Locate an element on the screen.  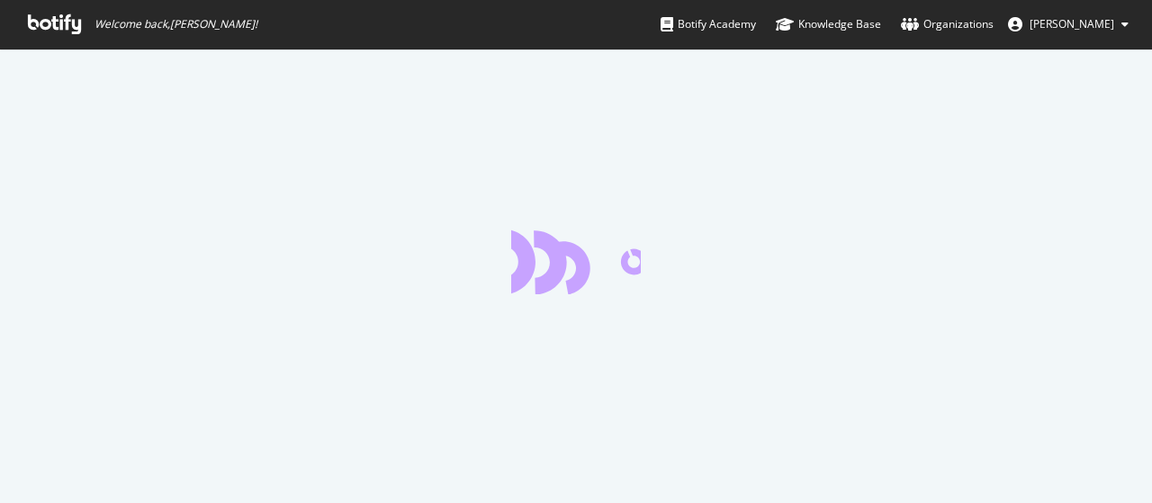
div: Knowledge Base is located at coordinates (828, 24).